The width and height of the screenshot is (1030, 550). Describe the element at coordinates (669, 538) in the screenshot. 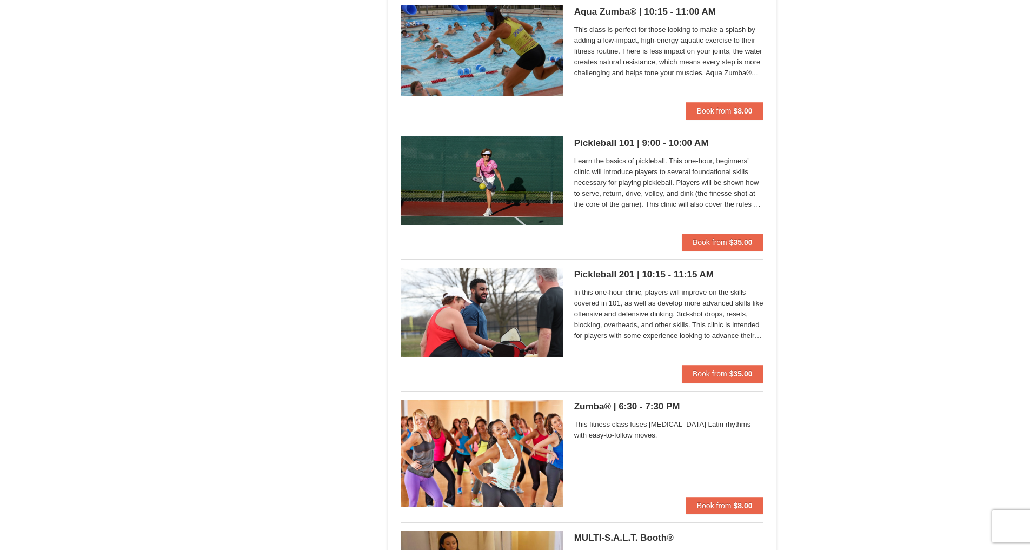

I see `h5: MULTI-S.A.L.T. Booth®` at that location.